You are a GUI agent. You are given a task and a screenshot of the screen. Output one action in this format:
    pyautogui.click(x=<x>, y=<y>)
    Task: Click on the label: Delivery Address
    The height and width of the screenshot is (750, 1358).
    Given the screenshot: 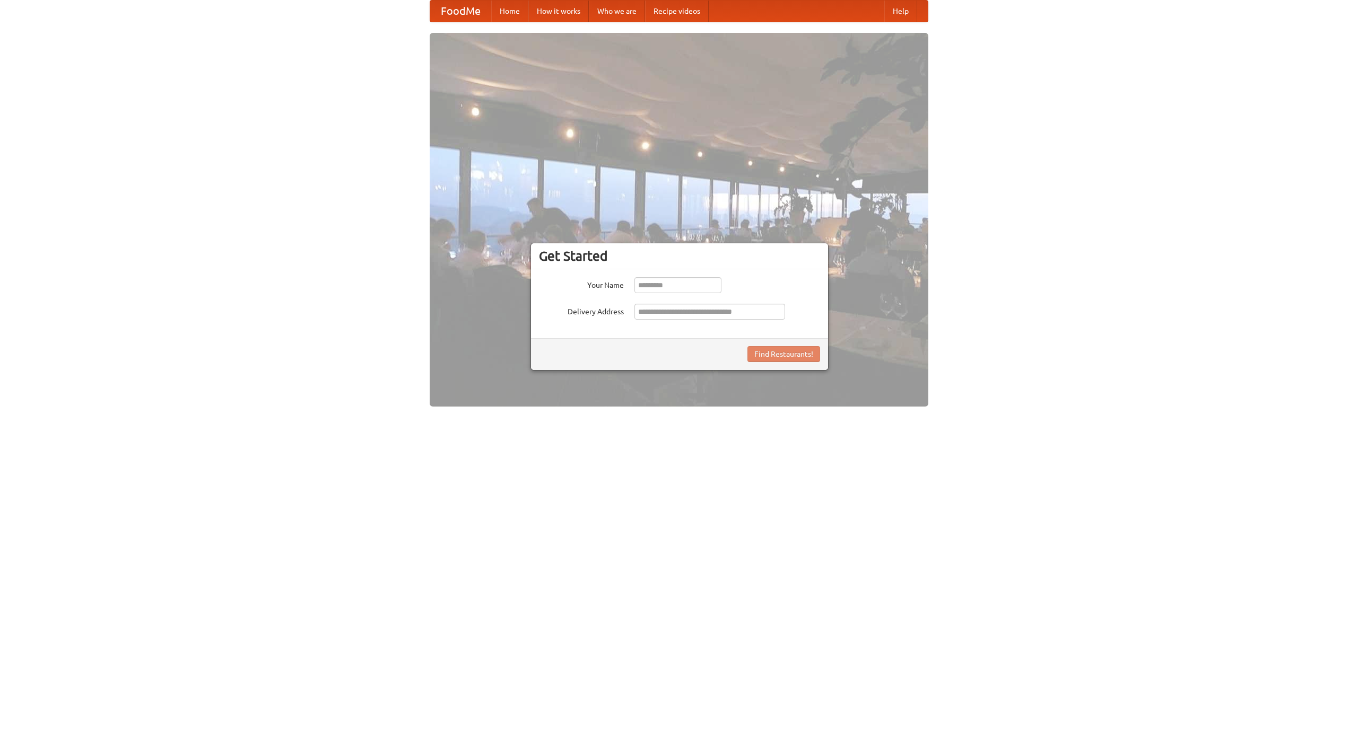 What is the action you would take?
    pyautogui.click(x=581, y=310)
    